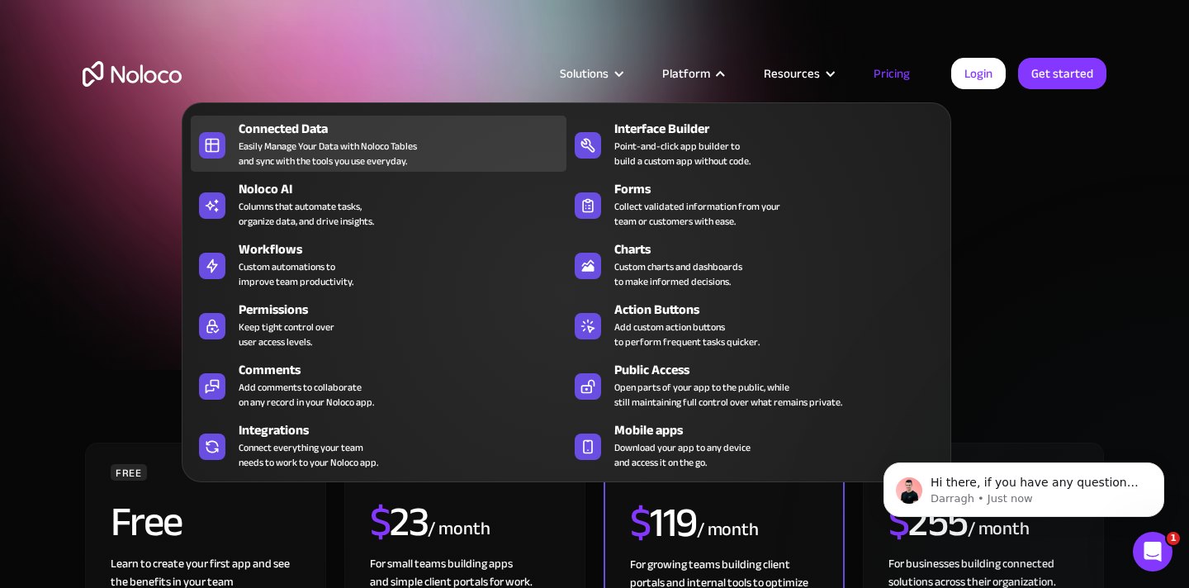 Image resolution: width=1189 pixels, height=588 pixels. I want to click on nav: Platform, so click(566, 281).